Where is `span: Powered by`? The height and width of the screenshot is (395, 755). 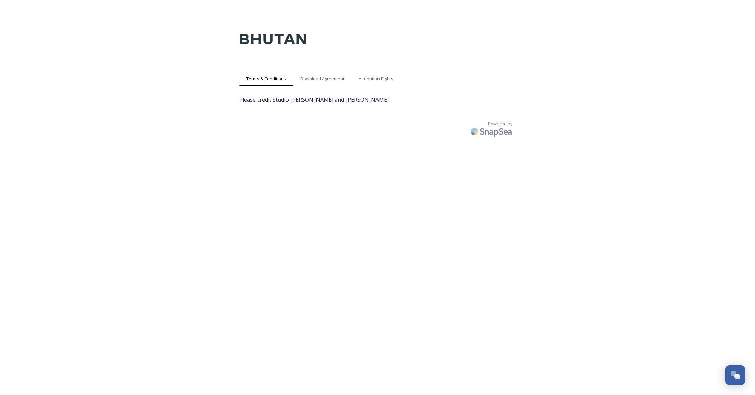
span: Powered by is located at coordinates (500, 124).